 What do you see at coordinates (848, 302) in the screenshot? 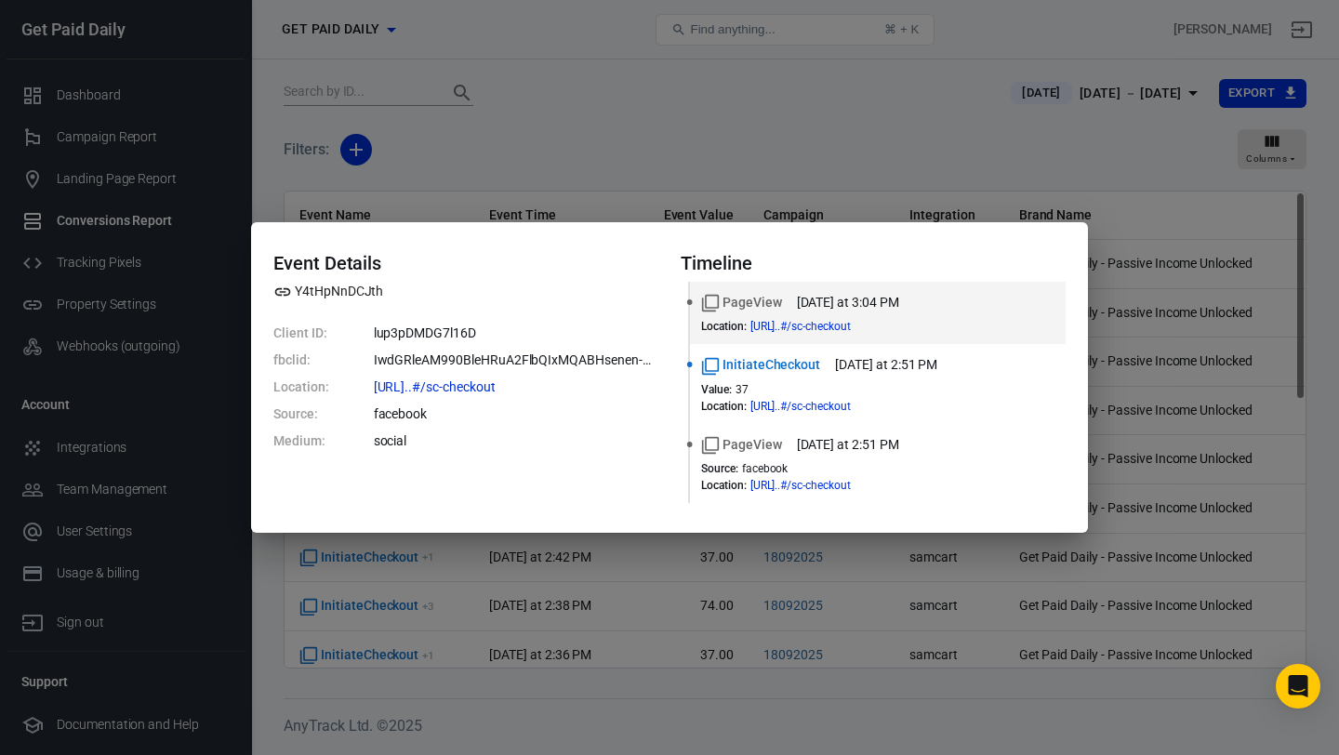
I see `time: 2025-09-25T15:04:45+02:00` at bounding box center [848, 302].